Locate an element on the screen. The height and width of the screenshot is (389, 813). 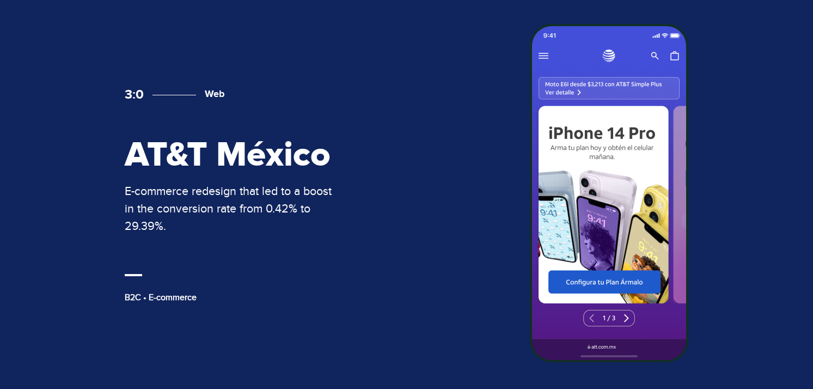
h2: AT&T México is located at coordinates (234, 155).